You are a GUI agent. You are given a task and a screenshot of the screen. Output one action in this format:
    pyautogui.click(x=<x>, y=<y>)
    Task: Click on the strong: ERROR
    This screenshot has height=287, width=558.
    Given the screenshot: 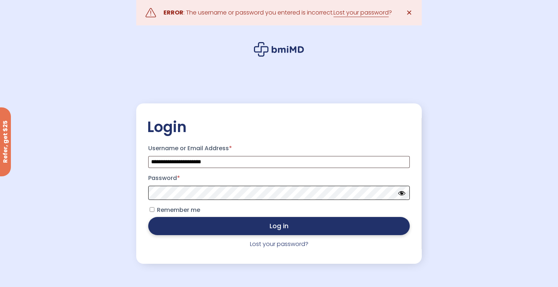 What is the action you would take?
    pyautogui.click(x=173, y=12)
    